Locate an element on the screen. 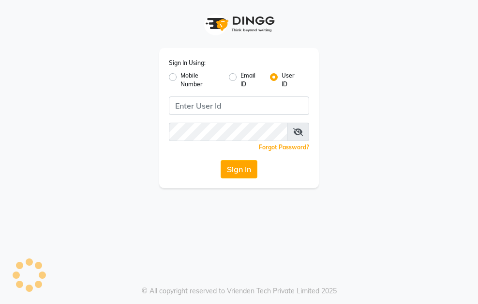 The width and height of the screenshot is (478, 304). label: User ID is located at coordinates (292, 80).